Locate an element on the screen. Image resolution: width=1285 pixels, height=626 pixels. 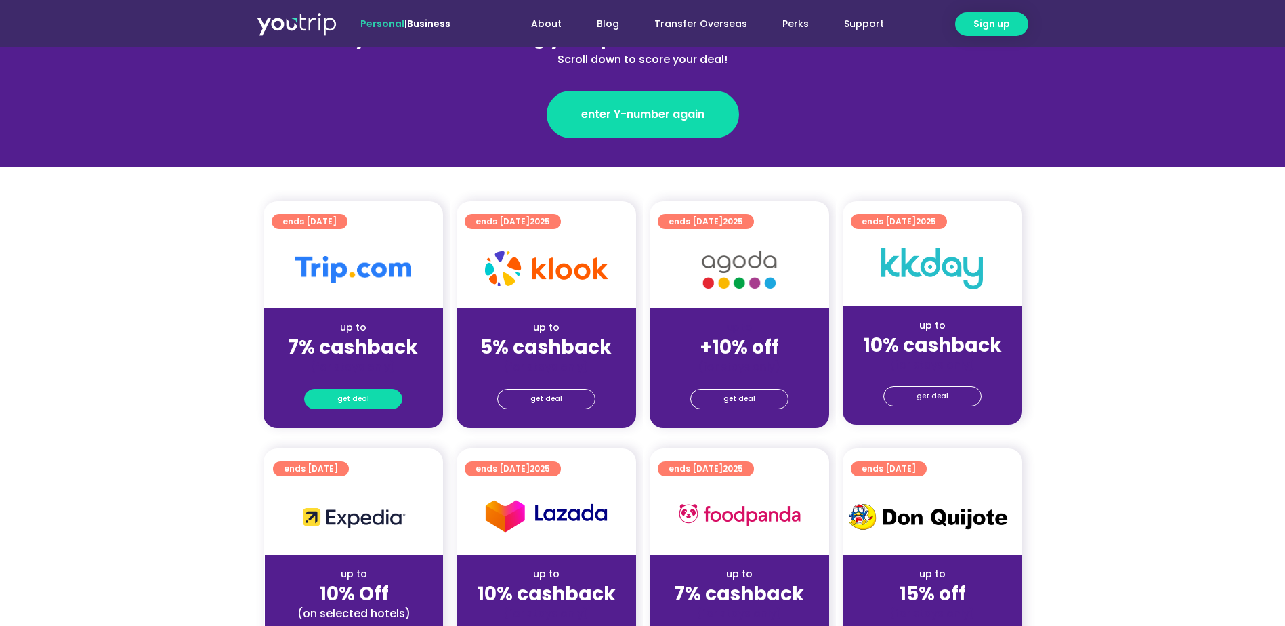
strong: 15% off is located at coordinates (932, 593).